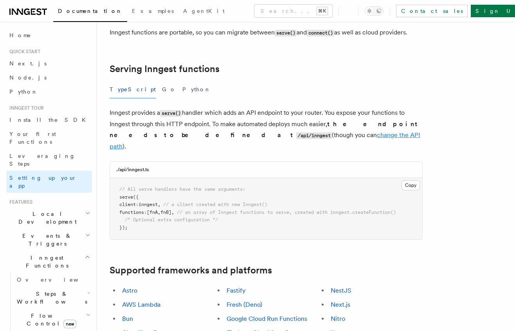  Describe the element at coordinates (49, 262) in the screenshot. I see `button: Inngest Functions` at that location.